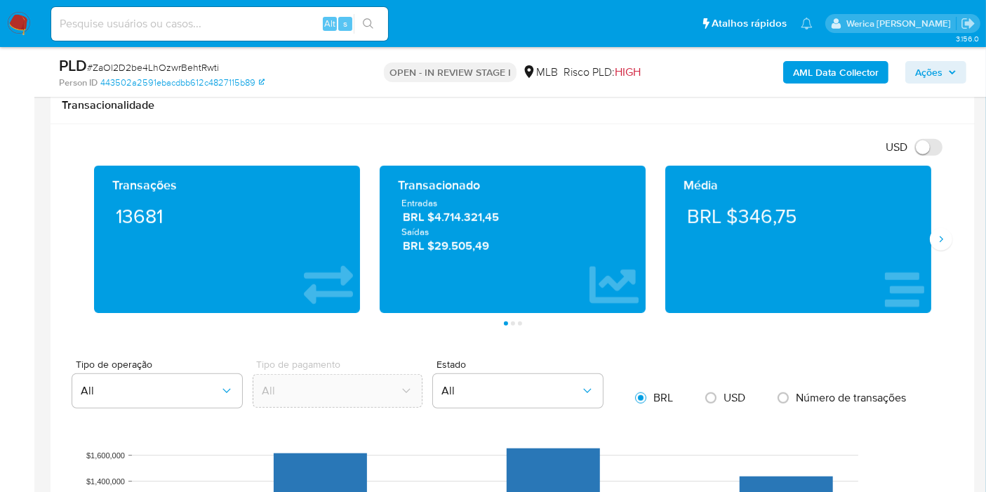 This screenshot has height=492, width=986. Describe the element at coordinates (345, 23) in the screenshot. I see `span: s` at that location.